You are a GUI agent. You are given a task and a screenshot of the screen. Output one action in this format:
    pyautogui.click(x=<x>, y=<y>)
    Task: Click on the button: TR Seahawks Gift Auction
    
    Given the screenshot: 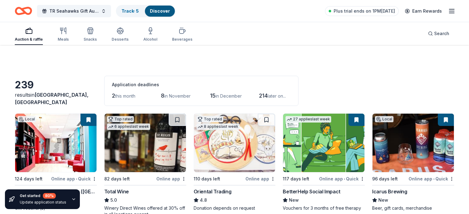 What is the action you would take?
    pyautogui.click(x=74, y=11)
    